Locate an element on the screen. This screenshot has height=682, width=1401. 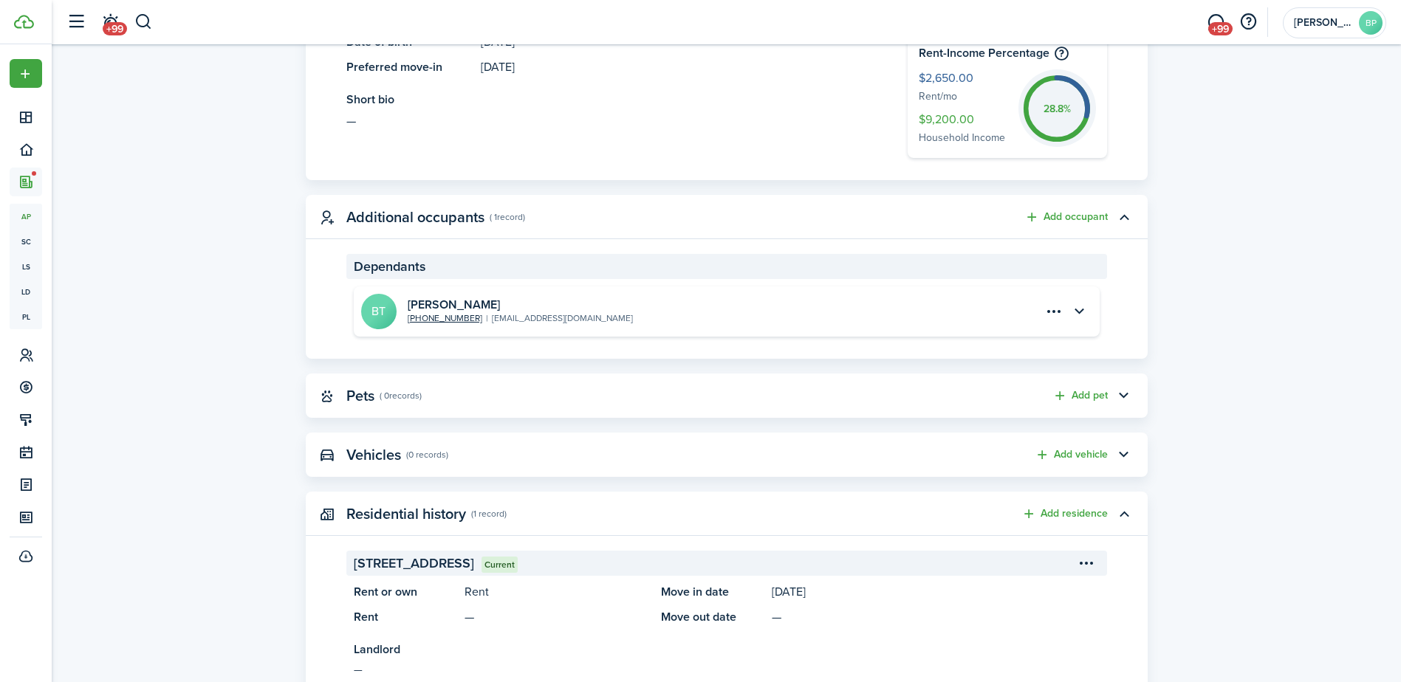
panel-main-title: Landlord is located at coordinates (377, 649).